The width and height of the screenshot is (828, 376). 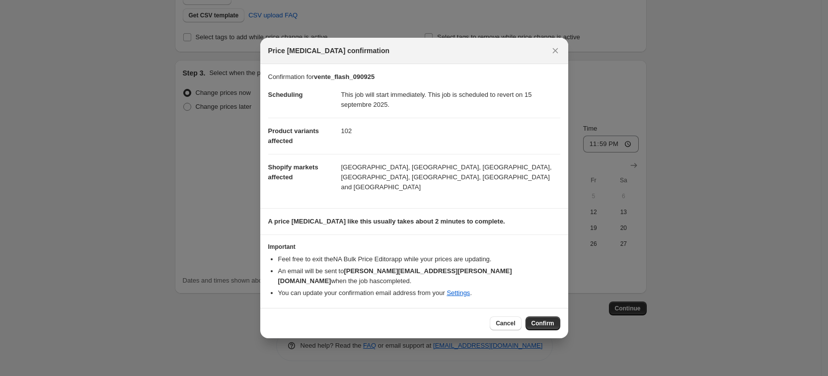 I want to click on li: Feel free to exit the NA Bulk Price Editor app while your prices are updating., so click(x=419, y=259).